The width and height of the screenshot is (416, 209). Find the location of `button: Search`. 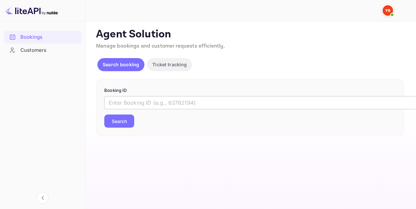

button: Search is located at coordinates (119, 121).